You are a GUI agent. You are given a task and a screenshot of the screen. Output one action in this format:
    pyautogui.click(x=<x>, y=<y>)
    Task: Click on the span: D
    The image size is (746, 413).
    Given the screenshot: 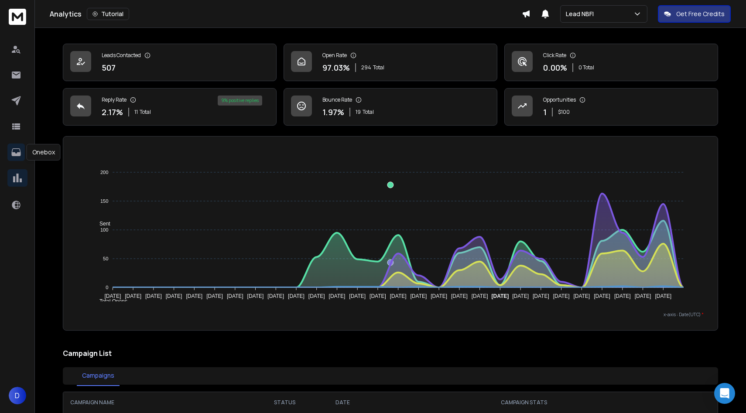 What is the action you would take?
    pyautogui.click(x=17, y=396)
    